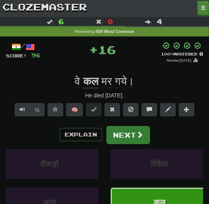 The image size is (209, 204). Describe the element at coordinates (22, 110) in the screenshot. I see `button: Play sentence audio (ctl+space)` at that location.